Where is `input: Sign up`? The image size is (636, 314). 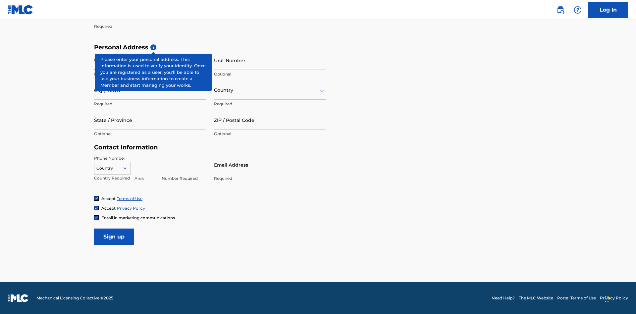 input: Sign up is located at coordinates (114, 237).